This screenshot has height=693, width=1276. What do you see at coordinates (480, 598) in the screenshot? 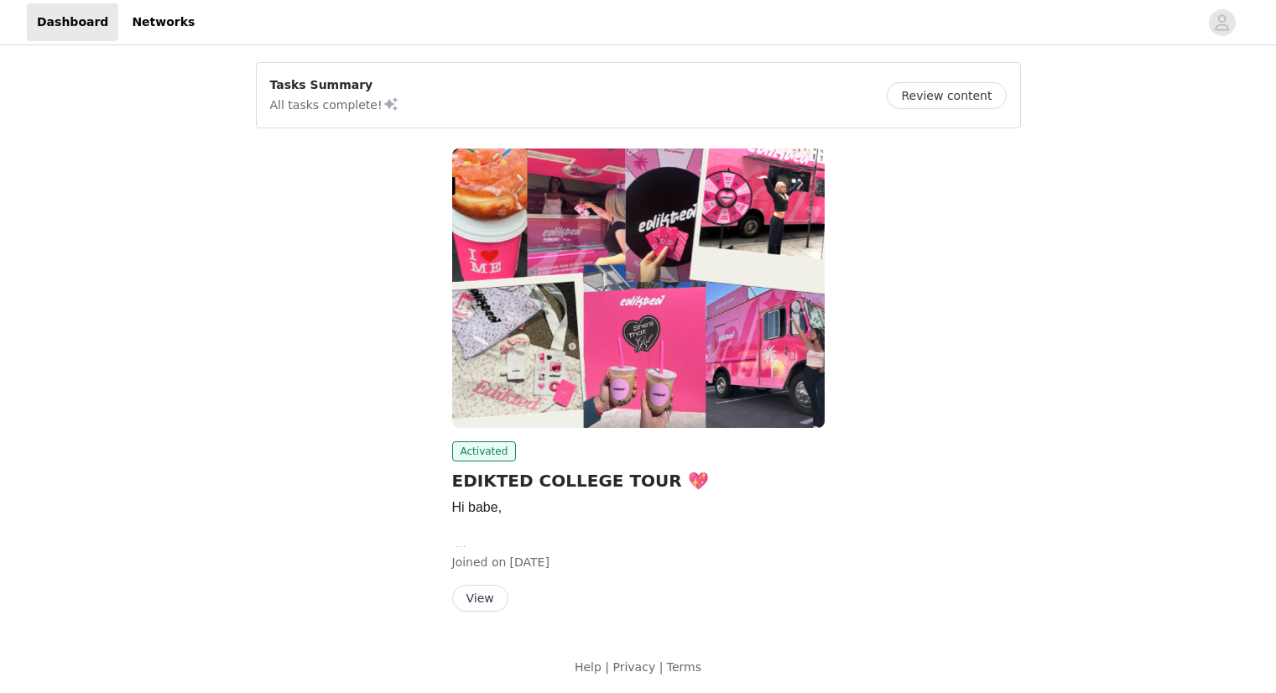
I see `button: View` at bounding box center [480, 598].